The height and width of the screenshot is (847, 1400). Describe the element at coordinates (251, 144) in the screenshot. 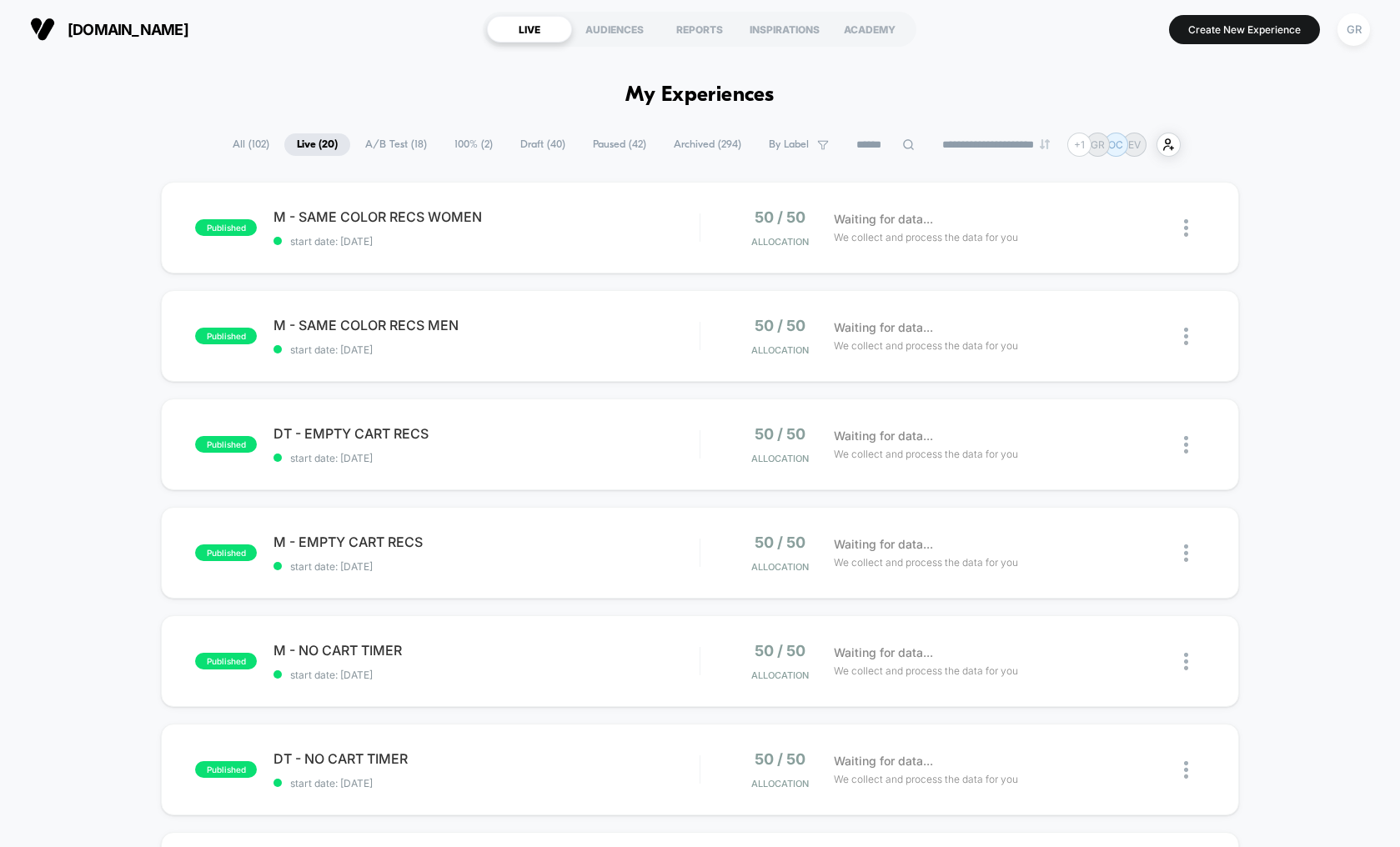

I see `span: All ( 102 )` at that location.